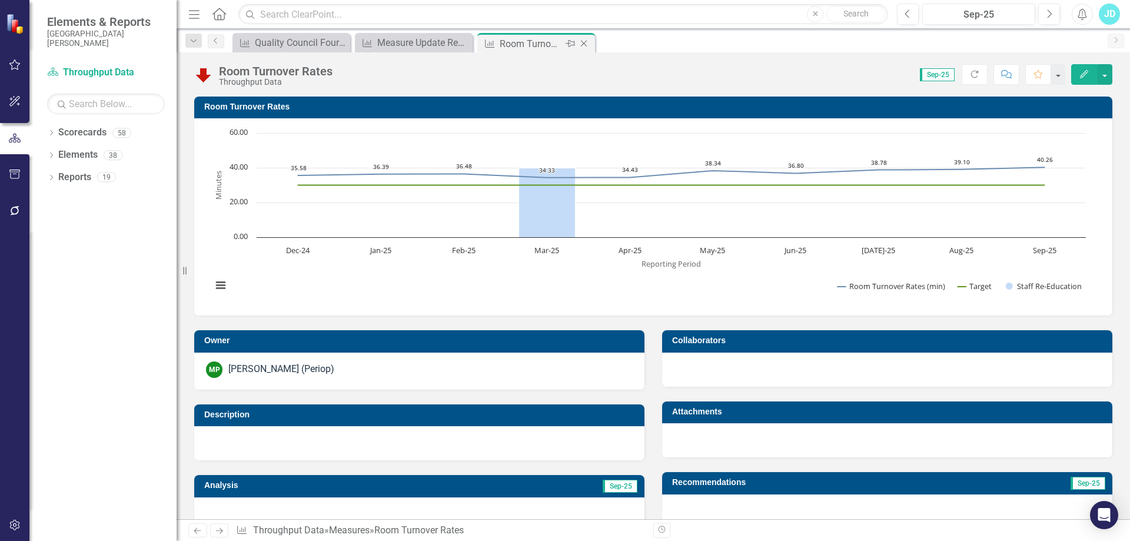 This screenshot has width=1130, height=541. Describe the element at coordinates (655, 107) in the screenshot. I see `h3: Room Turnover Rates` at that location.